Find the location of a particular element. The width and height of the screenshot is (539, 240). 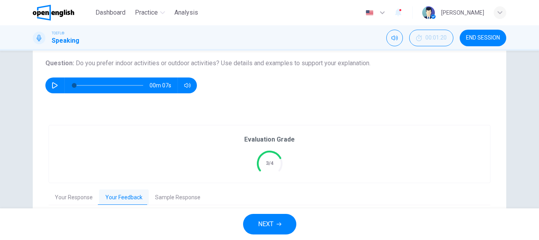

span: END SESSION is located at coordinates (483, 38).